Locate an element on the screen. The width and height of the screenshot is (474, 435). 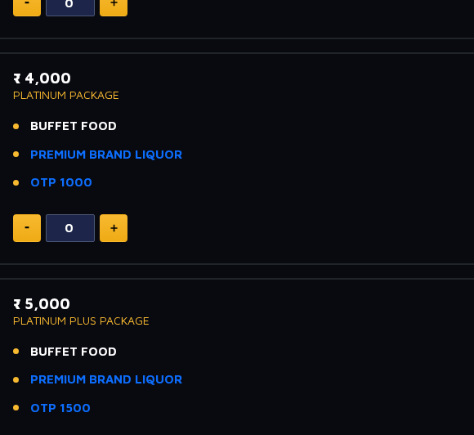
p: ₹ 5,000 is located at coordinates (237, 303).